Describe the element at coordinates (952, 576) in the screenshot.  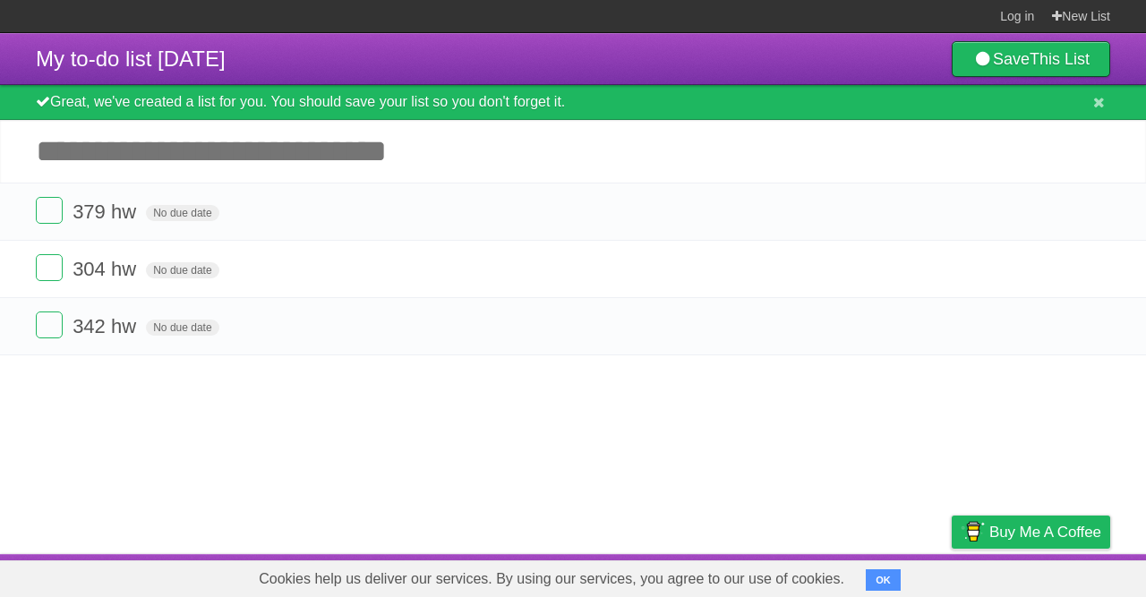
I see `a: Privacy` at that location.